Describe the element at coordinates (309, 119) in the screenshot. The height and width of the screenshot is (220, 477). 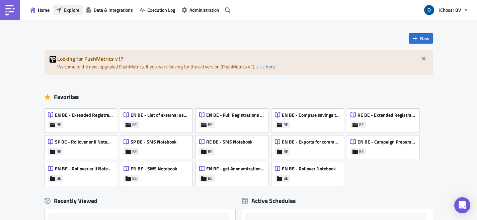
I see `a: EN BE - Compare savings to the Average Market OfferBE` at that location.